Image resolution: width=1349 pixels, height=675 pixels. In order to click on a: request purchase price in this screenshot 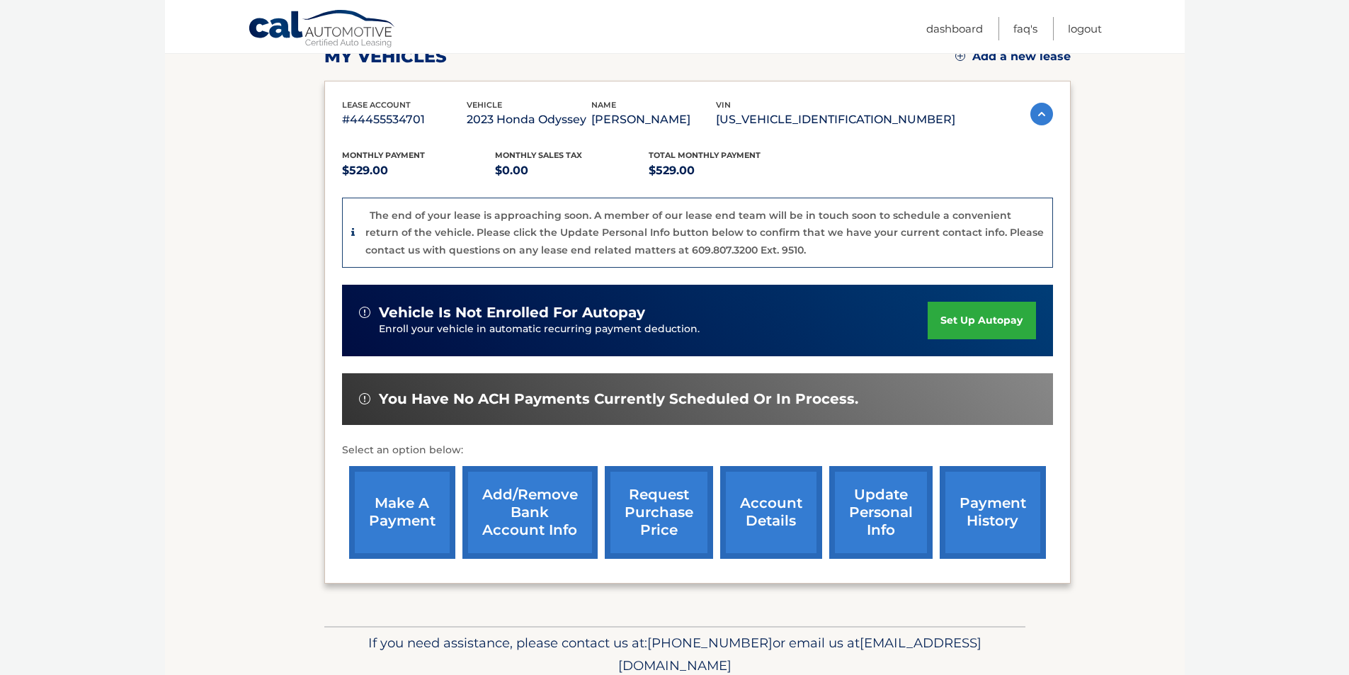, I will do `click(659, 512)`.